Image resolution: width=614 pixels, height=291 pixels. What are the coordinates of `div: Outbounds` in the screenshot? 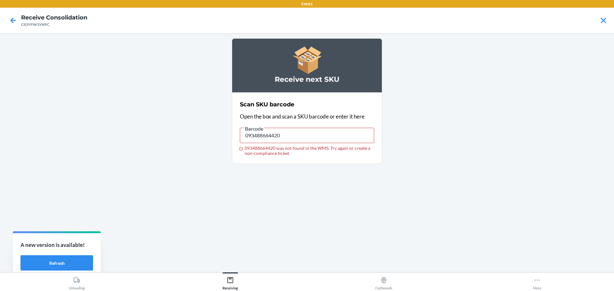 It's located at (383, 282).